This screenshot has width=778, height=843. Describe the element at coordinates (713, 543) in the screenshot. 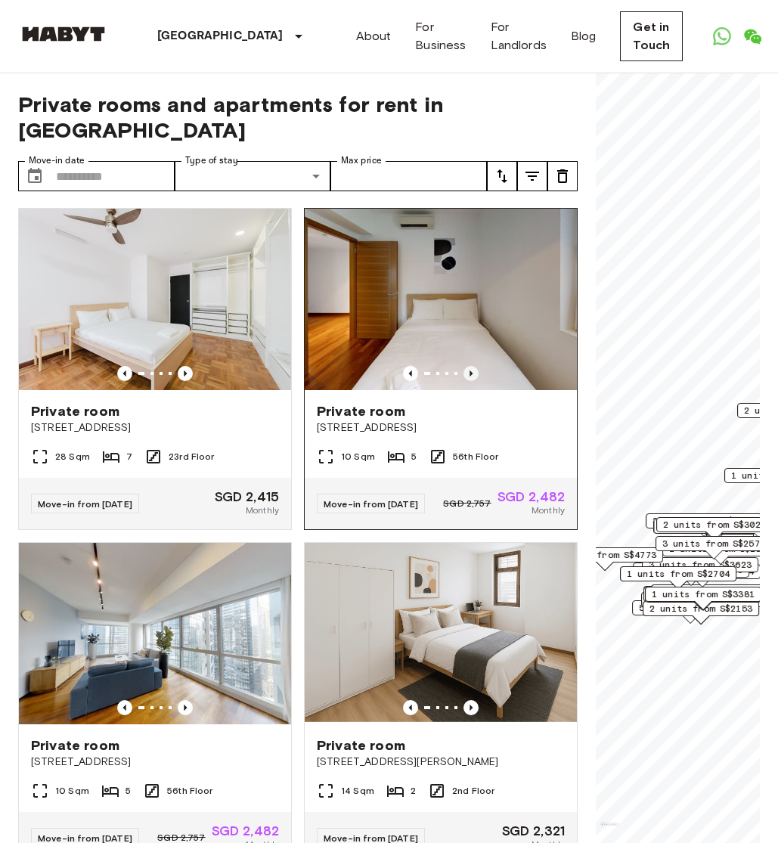

I see `span: 3 units from S$2573` at that location.